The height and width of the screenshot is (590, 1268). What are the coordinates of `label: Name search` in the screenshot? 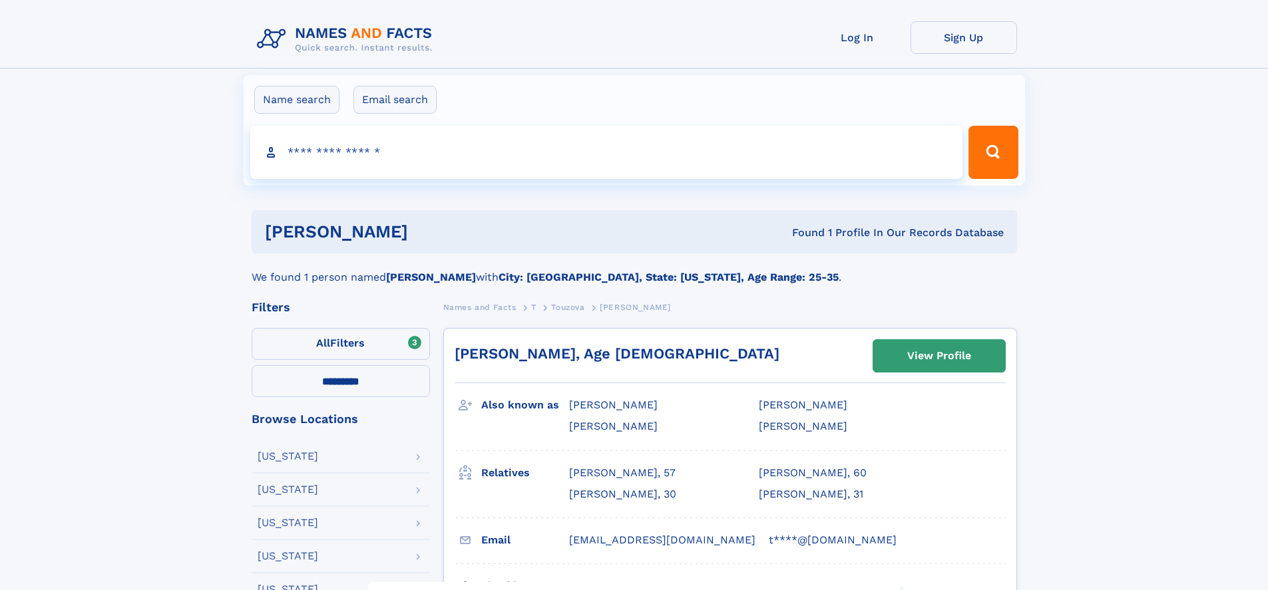 It's located at (297, 100).